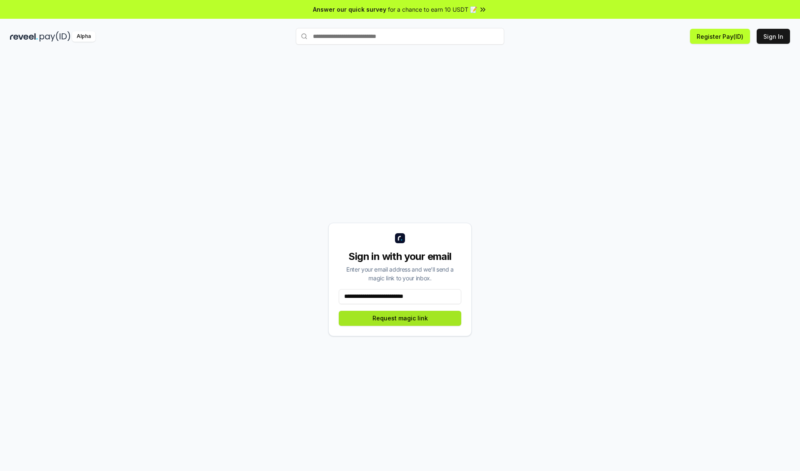  I want to click on span: Answer our quick survey, so click(350, 9).